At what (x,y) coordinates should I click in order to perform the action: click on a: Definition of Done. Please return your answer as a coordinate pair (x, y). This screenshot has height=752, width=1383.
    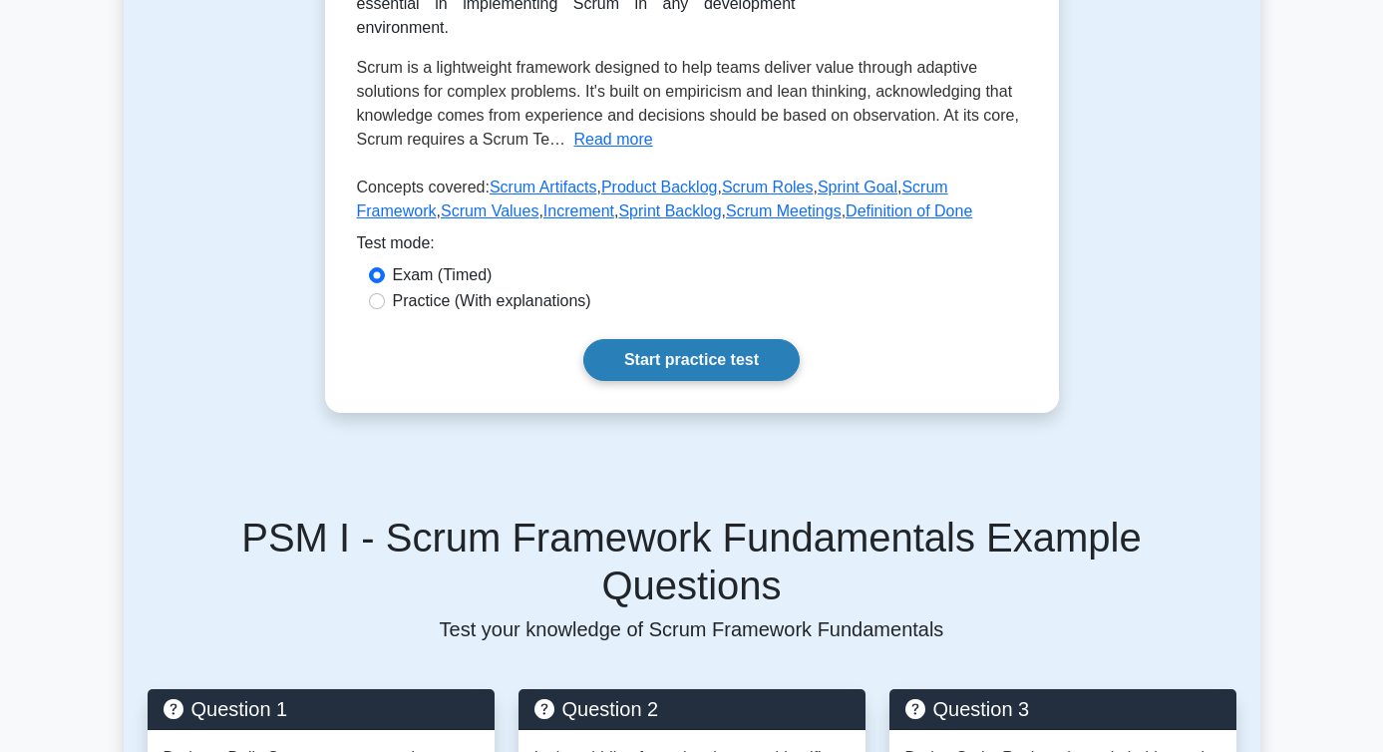
    Looking at the image, I should click on (908, 210).